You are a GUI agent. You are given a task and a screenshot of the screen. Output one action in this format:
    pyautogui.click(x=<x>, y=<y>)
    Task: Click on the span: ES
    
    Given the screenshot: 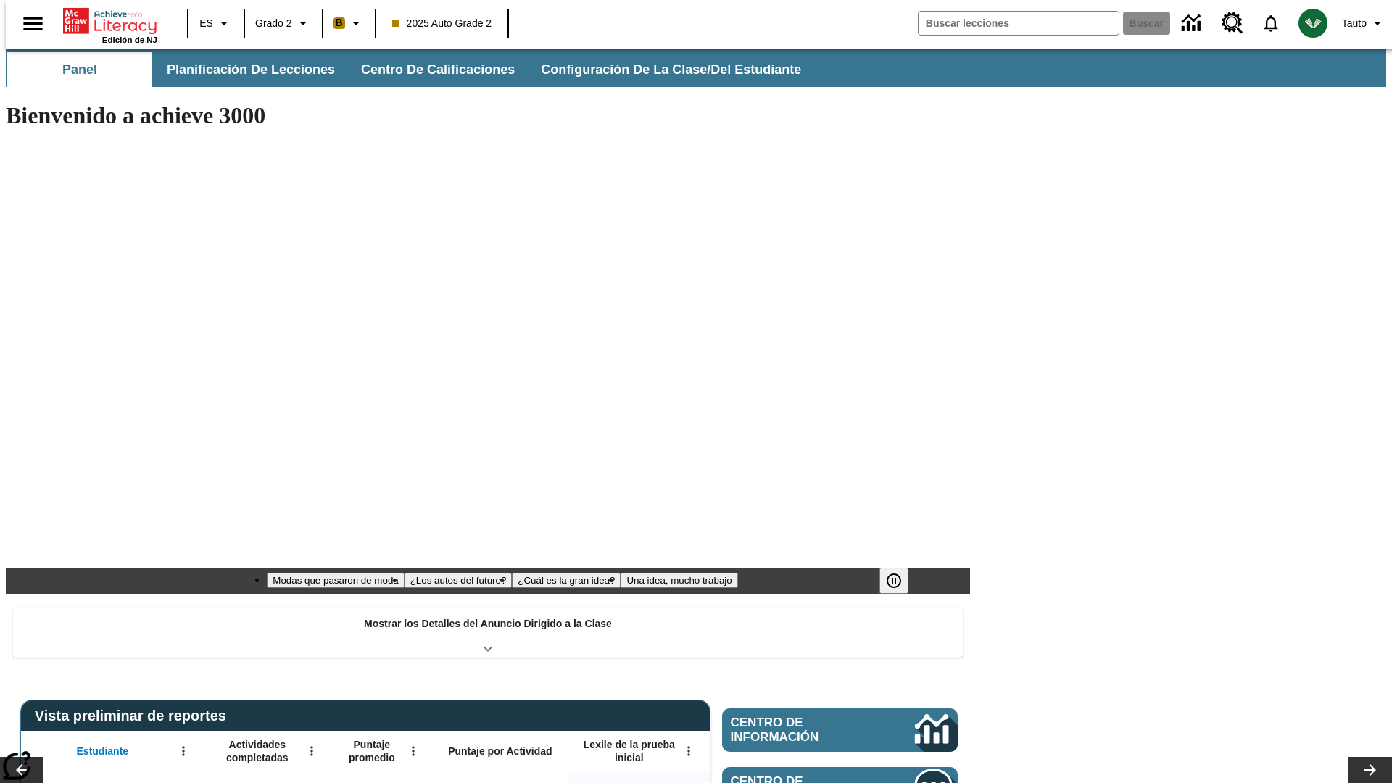 What is the action you would take?
    pyautogui.click(x=206, y=23)
    